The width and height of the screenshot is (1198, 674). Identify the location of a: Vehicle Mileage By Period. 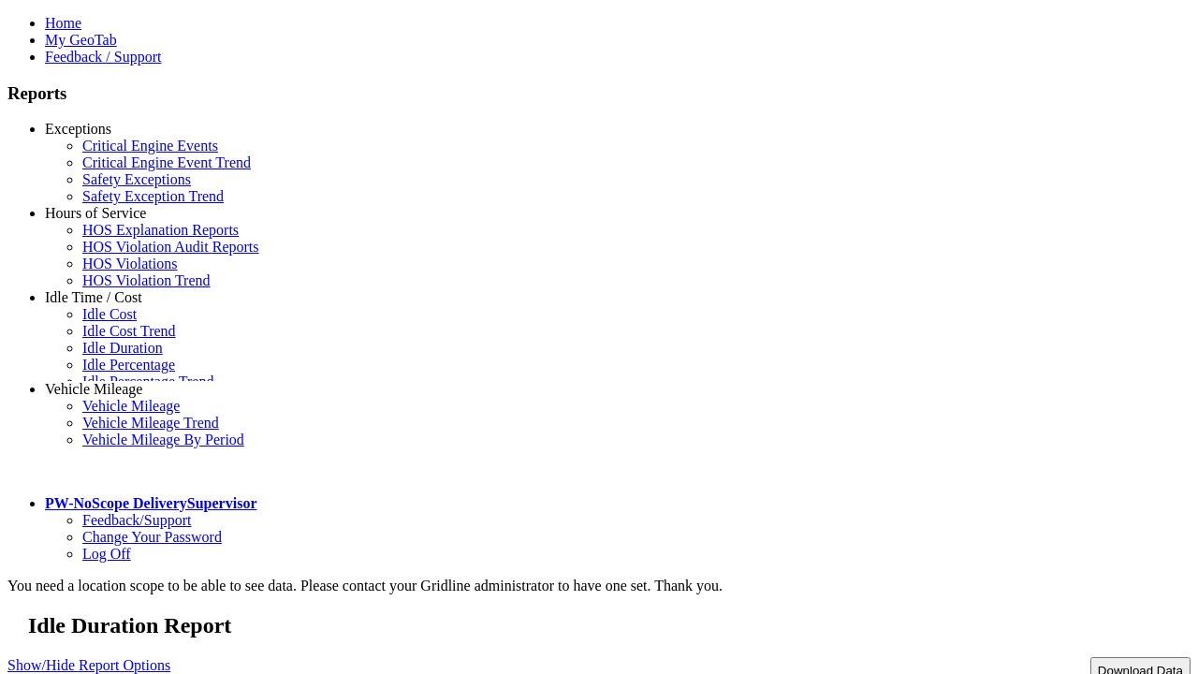
(163, 439).